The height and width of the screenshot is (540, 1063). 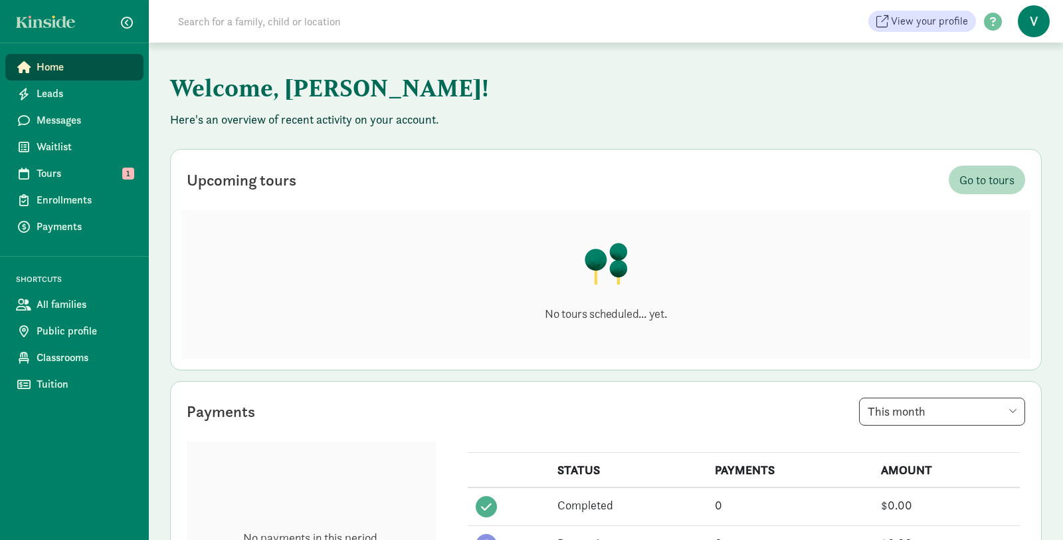 I want to click on span: Public profile, so click(x=84, y=331).